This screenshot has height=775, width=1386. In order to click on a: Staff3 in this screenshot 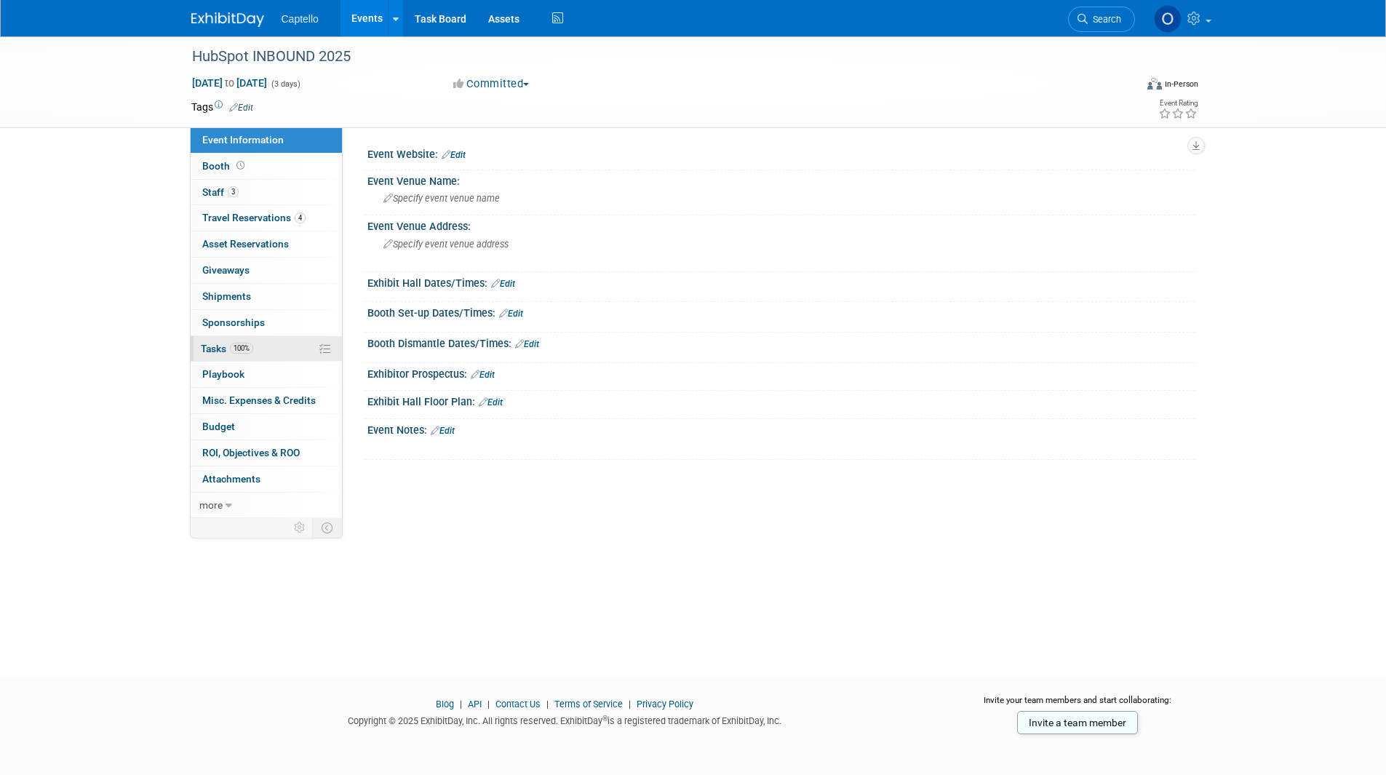, I will do `click(266, 192)`.